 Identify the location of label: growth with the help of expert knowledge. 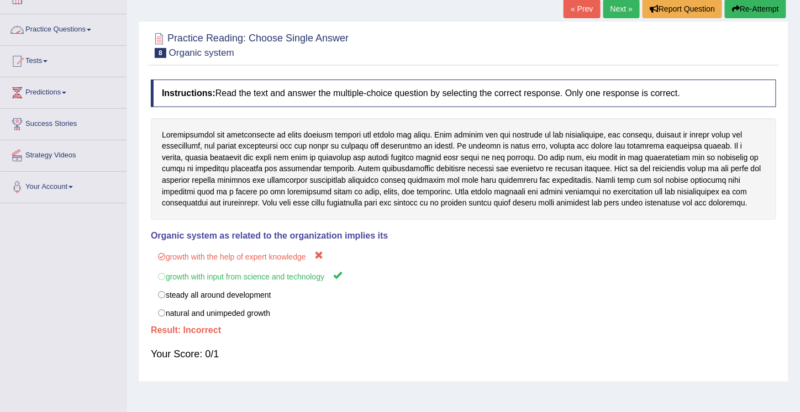
(464, 256).